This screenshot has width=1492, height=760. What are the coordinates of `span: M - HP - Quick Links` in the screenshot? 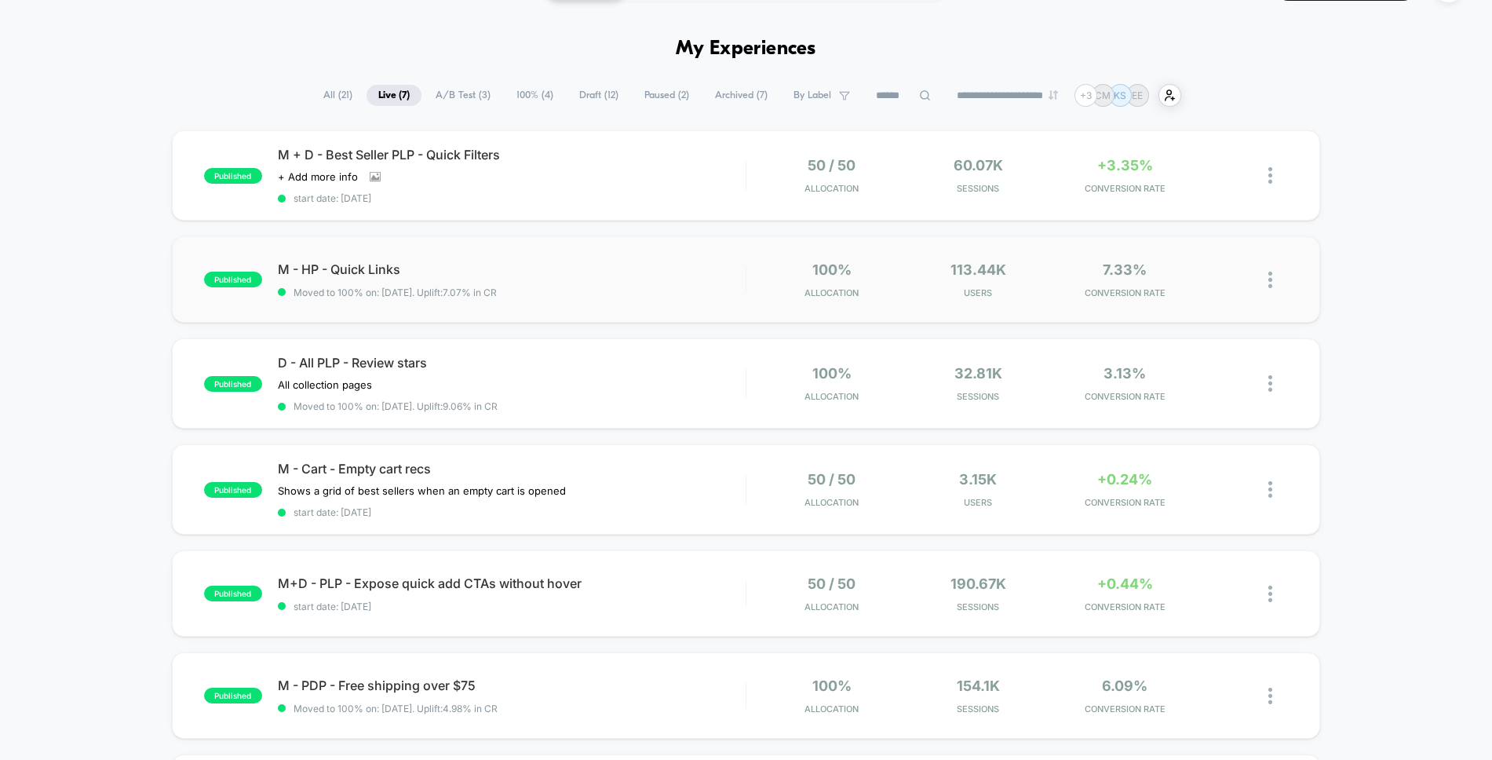 It's located at (512, 269).